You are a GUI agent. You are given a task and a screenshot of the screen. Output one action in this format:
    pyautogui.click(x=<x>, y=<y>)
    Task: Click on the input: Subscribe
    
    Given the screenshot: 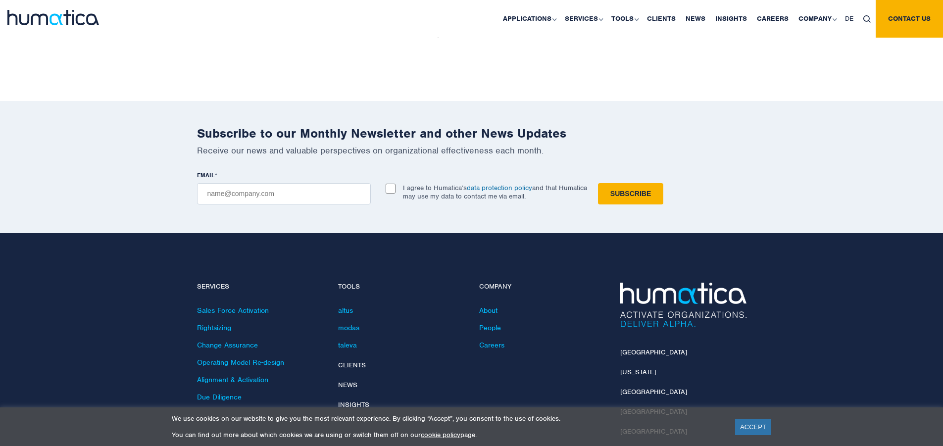 What is the action you would take?
    pyautogui.click(x=631, y=194)
    